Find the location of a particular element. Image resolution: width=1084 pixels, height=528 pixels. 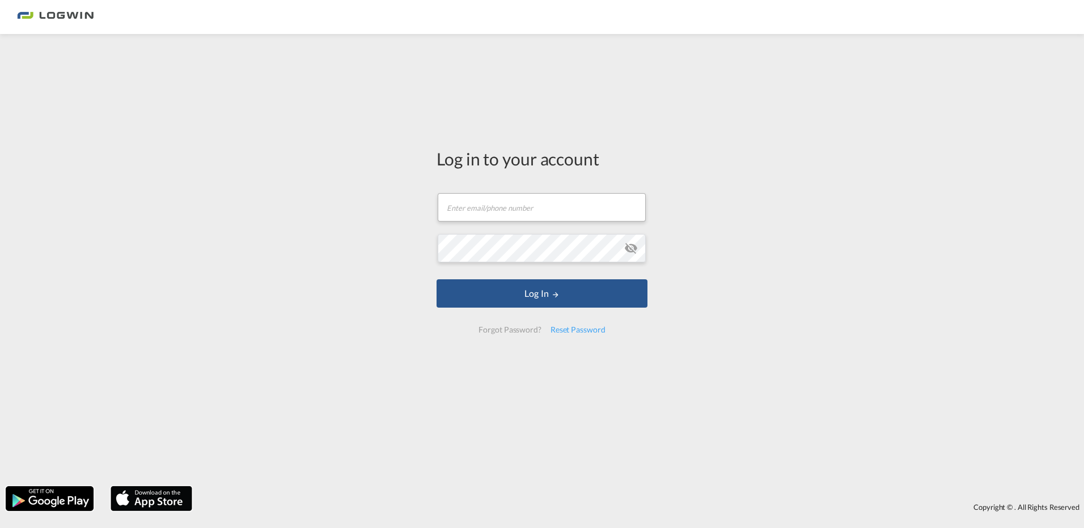

img: google.png is located at coordinates (49, 499).